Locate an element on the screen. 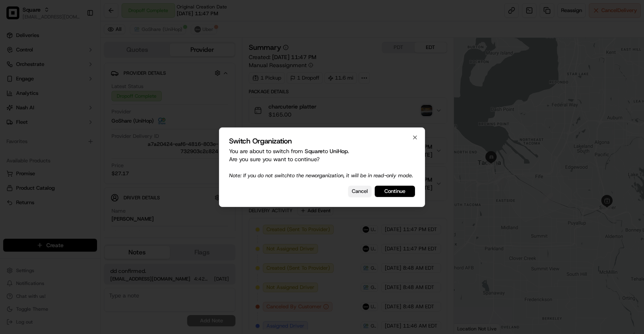  p: You are about to switch from to . Are you sure you want to continue? is located at coordinates (322, 163).